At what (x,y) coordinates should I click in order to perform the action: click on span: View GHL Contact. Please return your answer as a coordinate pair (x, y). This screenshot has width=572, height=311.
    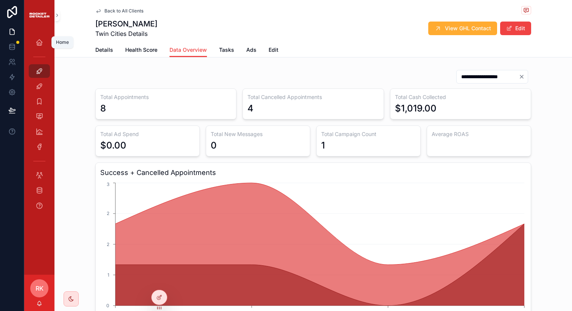
    Looking at the image, I should click on (468, 28).